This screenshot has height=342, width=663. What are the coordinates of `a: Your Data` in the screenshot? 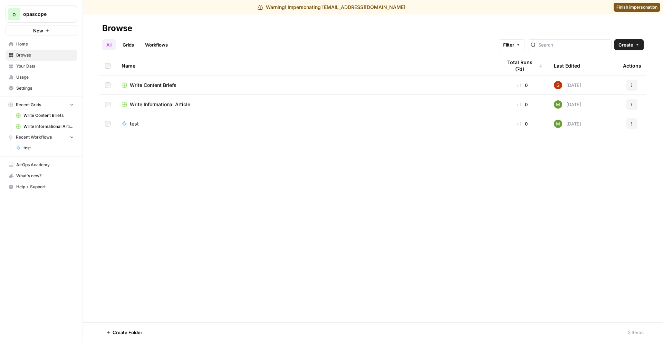 It's located at (41, 66).